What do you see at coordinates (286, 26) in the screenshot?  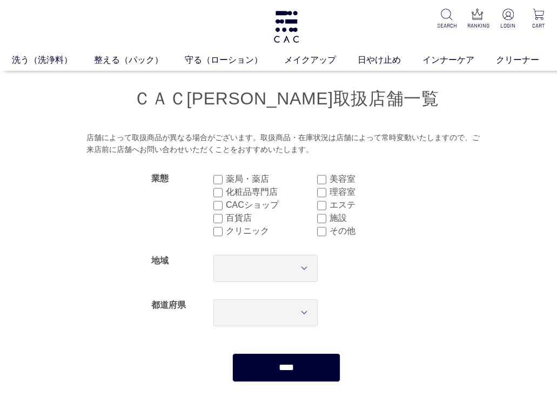 I see `img: logo` at bounding box center [286, 26].